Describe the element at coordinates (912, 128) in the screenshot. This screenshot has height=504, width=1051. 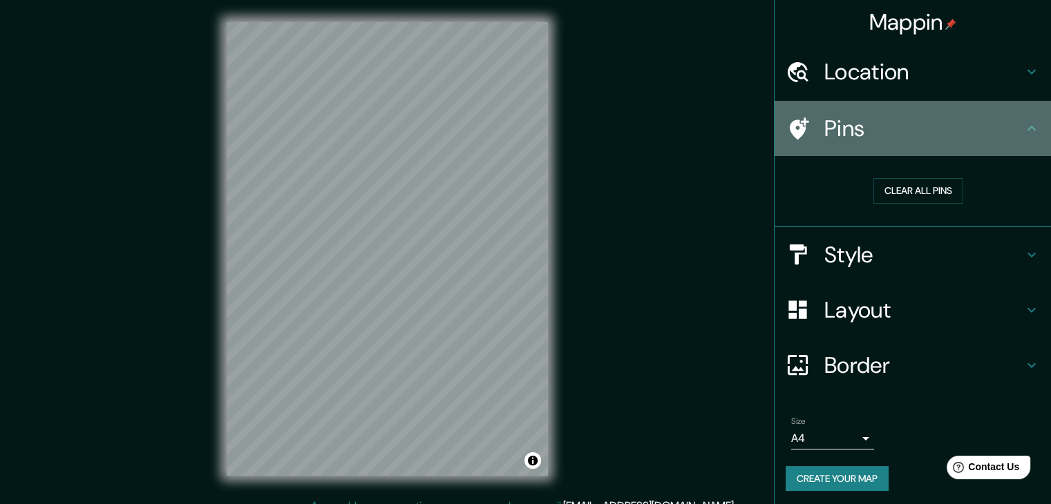
I see `div: Pins` at that location.